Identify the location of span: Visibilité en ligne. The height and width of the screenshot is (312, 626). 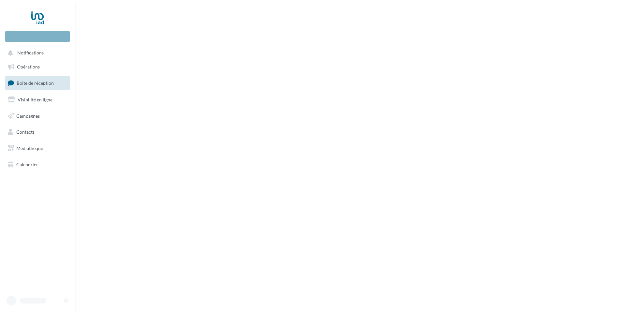
(35, 99).